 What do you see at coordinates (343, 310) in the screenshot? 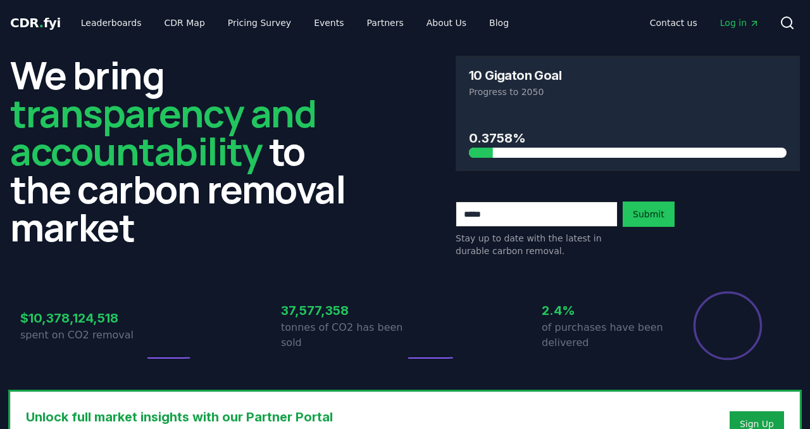
I see `h3: 37,577,358` at bounding box center [343, 310].